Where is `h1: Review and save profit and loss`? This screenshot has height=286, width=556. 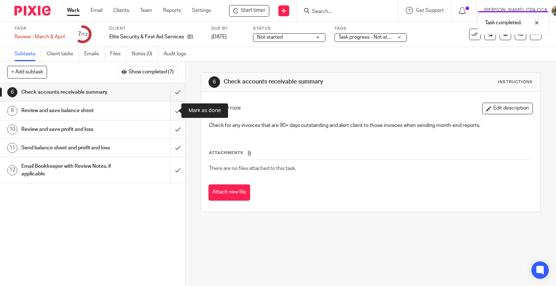
h1: Review and save profit and loss is located at coordinates (68, 130).